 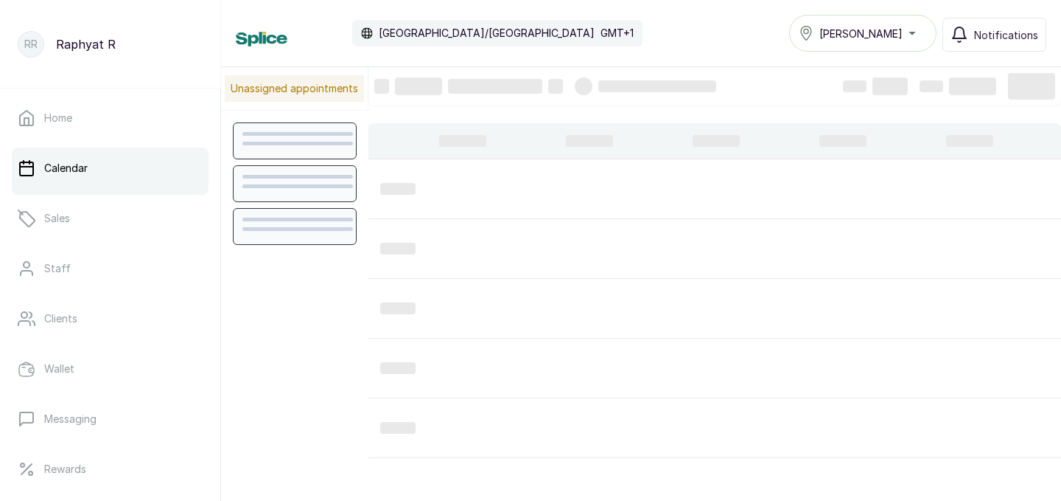 What do you see at coordinates (66, 168) in the screenshot?
I see `p: Calendar` at bounding box center [66, 168].